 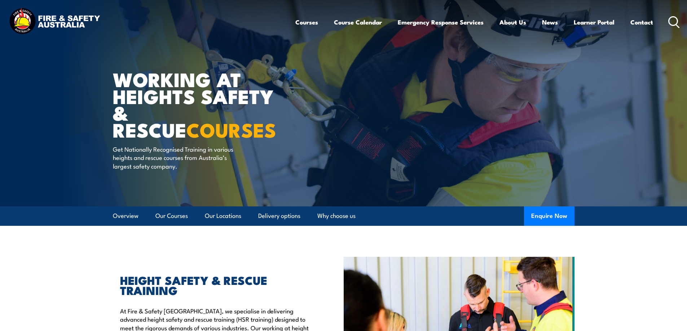 I want to click on a: Delivery options, so click(x=279, y=216).